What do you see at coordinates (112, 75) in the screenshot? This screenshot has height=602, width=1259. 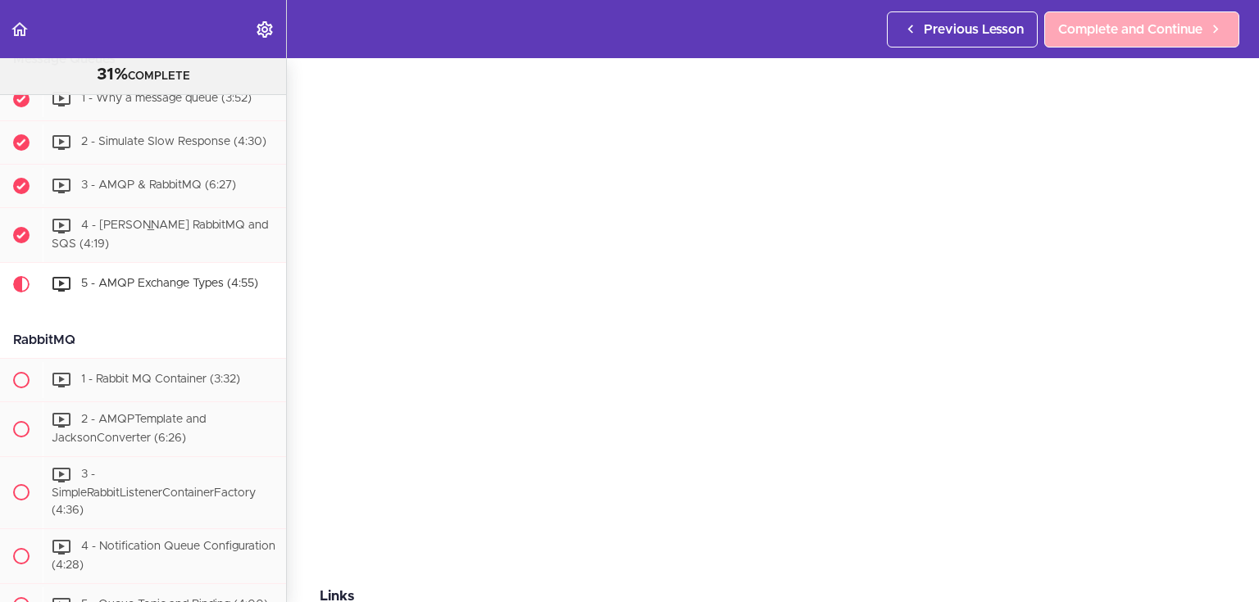 I see `span: 31%` at bounding box center [112, 75].